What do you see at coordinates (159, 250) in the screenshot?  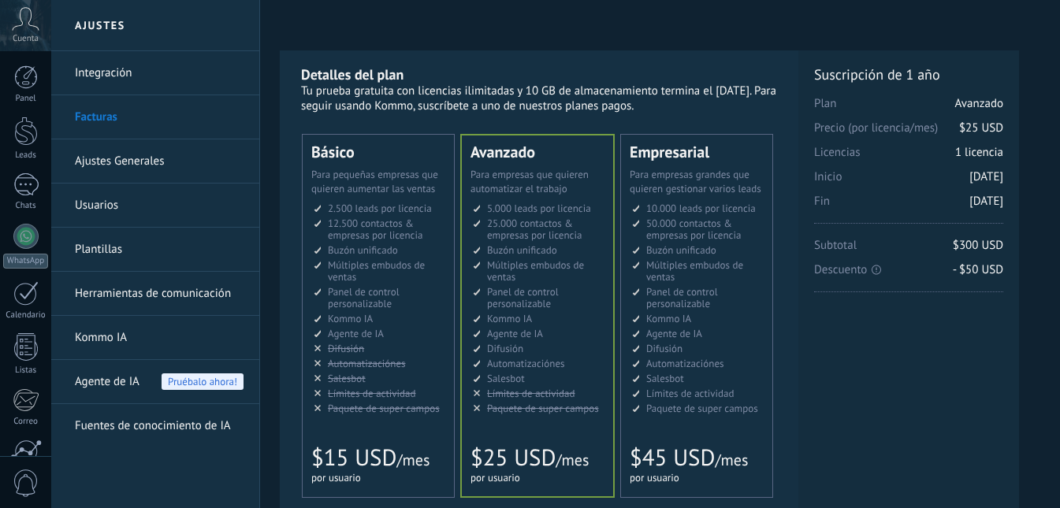 I see `a: Plantillas` at bounding box center [159, 250].